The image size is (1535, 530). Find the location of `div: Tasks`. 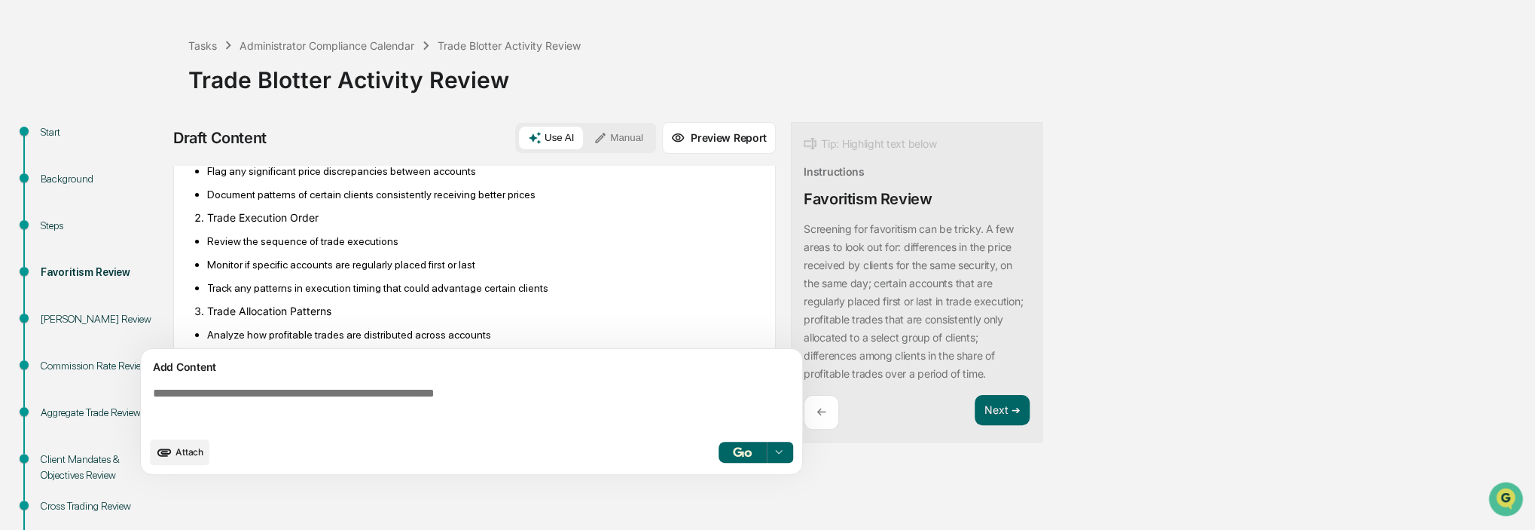

div: Tasks is located at coordinates (203, 45).